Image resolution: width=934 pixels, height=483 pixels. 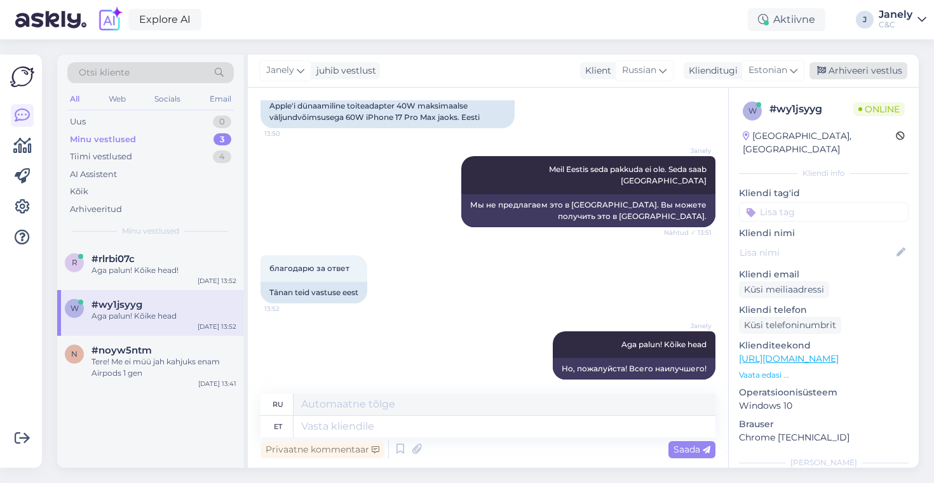 What do you see at coordinates (858, 71) in the screenshot?
I see `div: Arhiveeri vestlus` at bounding box center [858, 71].